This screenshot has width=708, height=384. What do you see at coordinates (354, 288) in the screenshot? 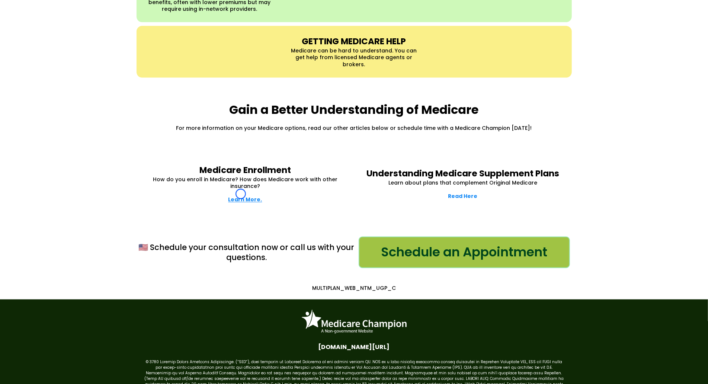
I see `p: MULTIPLAN_WEB_NTM_UGP_C` at bounding box center [354, 288].